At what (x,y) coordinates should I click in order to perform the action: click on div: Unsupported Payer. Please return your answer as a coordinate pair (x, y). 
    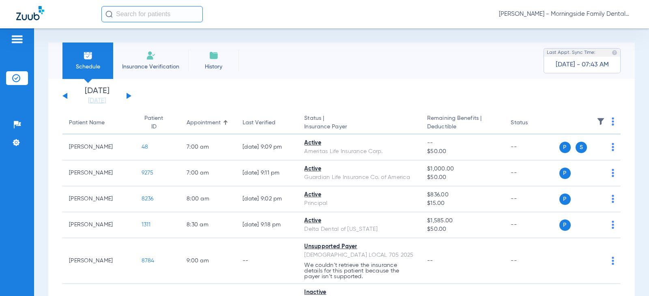
    Looking at the image, I should click on (359, 247).